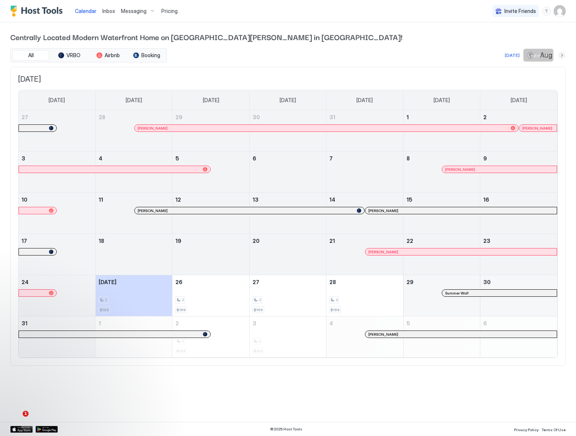 This screenshot has width=576, height=436. I want to click on span: Messaging, so click(134, 11).